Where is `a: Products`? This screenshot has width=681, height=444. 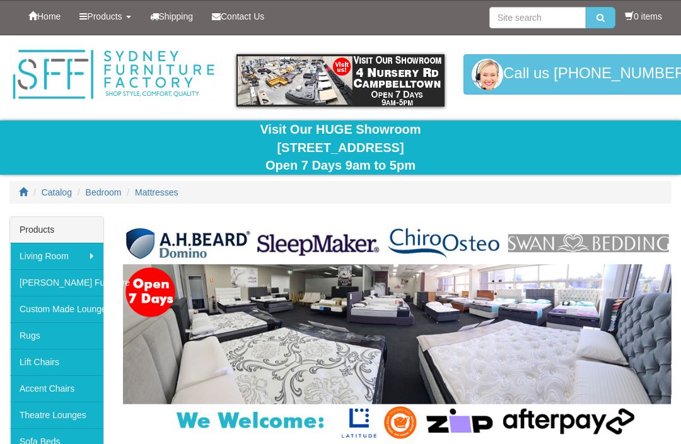 a: Products is located at coordinates (105, 16).